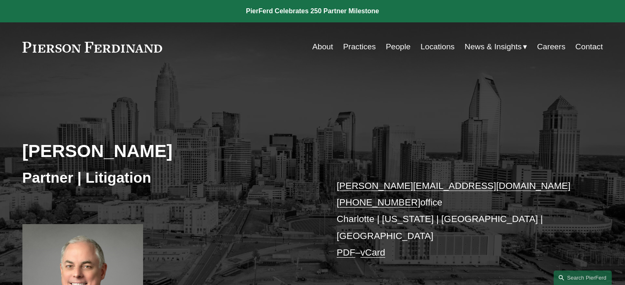 Image resolution: width=625 pixels, height=285 pixels. What do you see at coordinates (167, 178) in the screenshot?
I see `h3: Partner | Litigation` at bounding box center [167, 178].